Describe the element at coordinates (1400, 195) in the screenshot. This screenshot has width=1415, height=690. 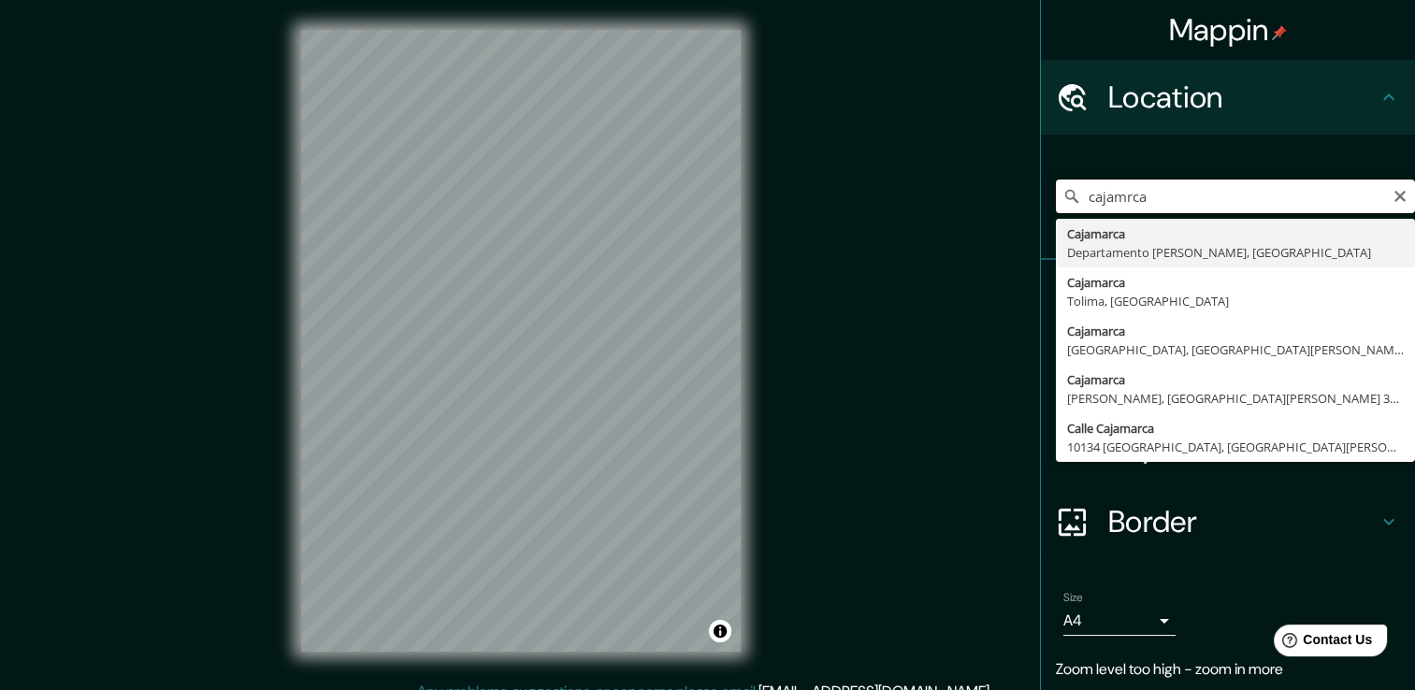
I see `button: Clear` at that location.